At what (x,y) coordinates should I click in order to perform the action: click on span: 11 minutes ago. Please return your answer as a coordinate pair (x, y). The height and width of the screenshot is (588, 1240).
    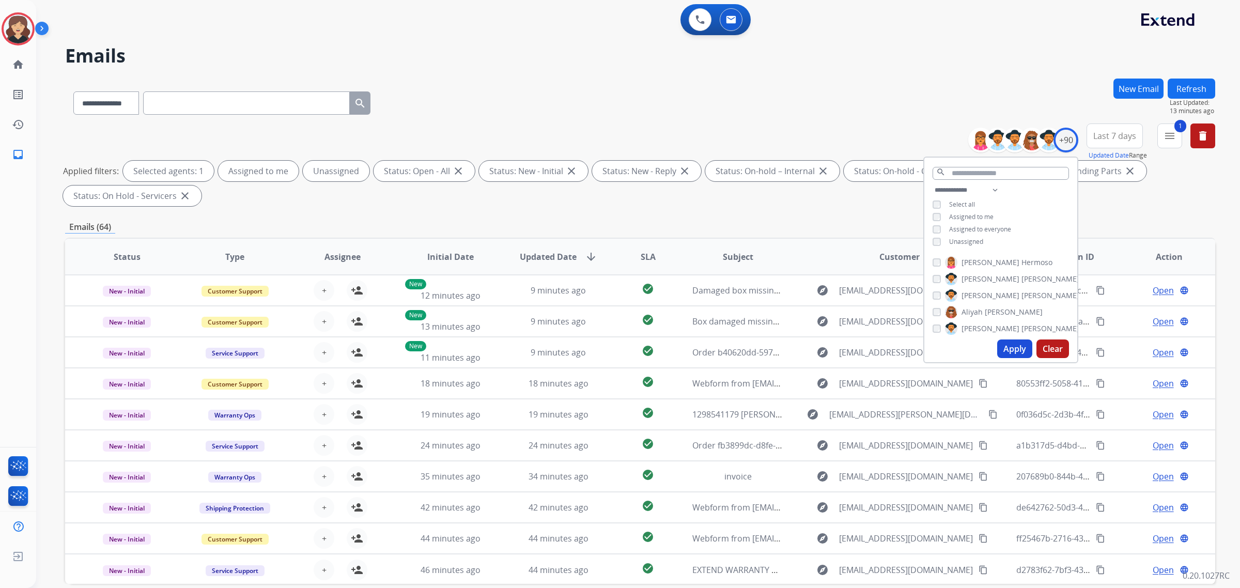
    Looking at the image, I should click on (450, 357).